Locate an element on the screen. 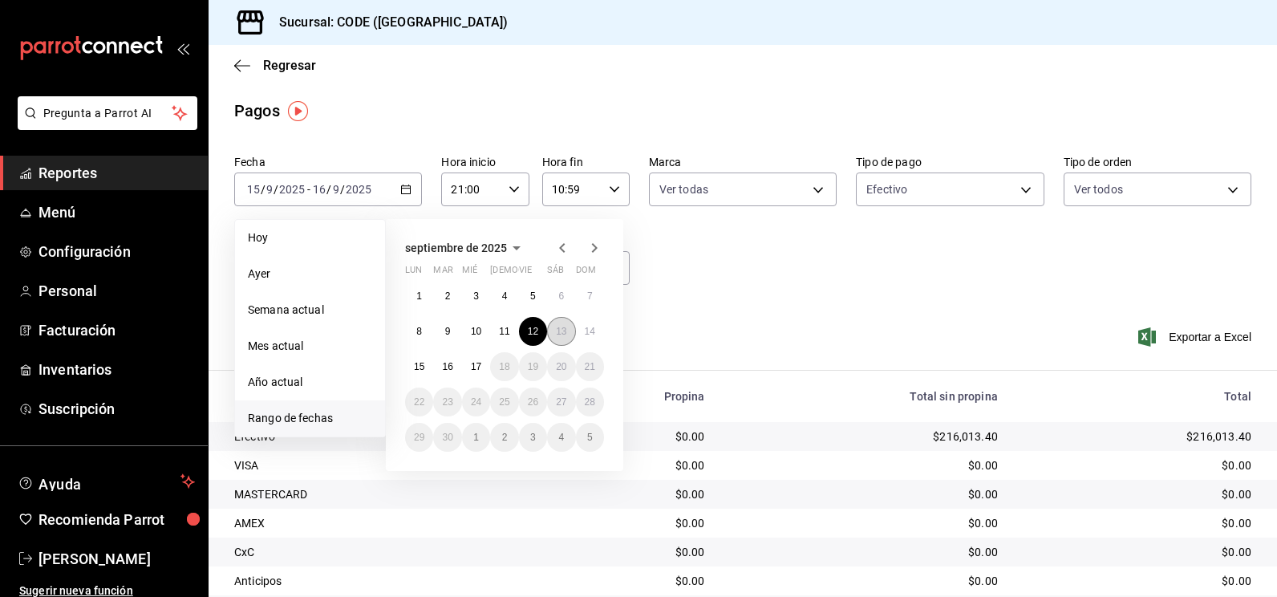  button: 29 de septiembre de 2025 is located at coordinates (419, 437).